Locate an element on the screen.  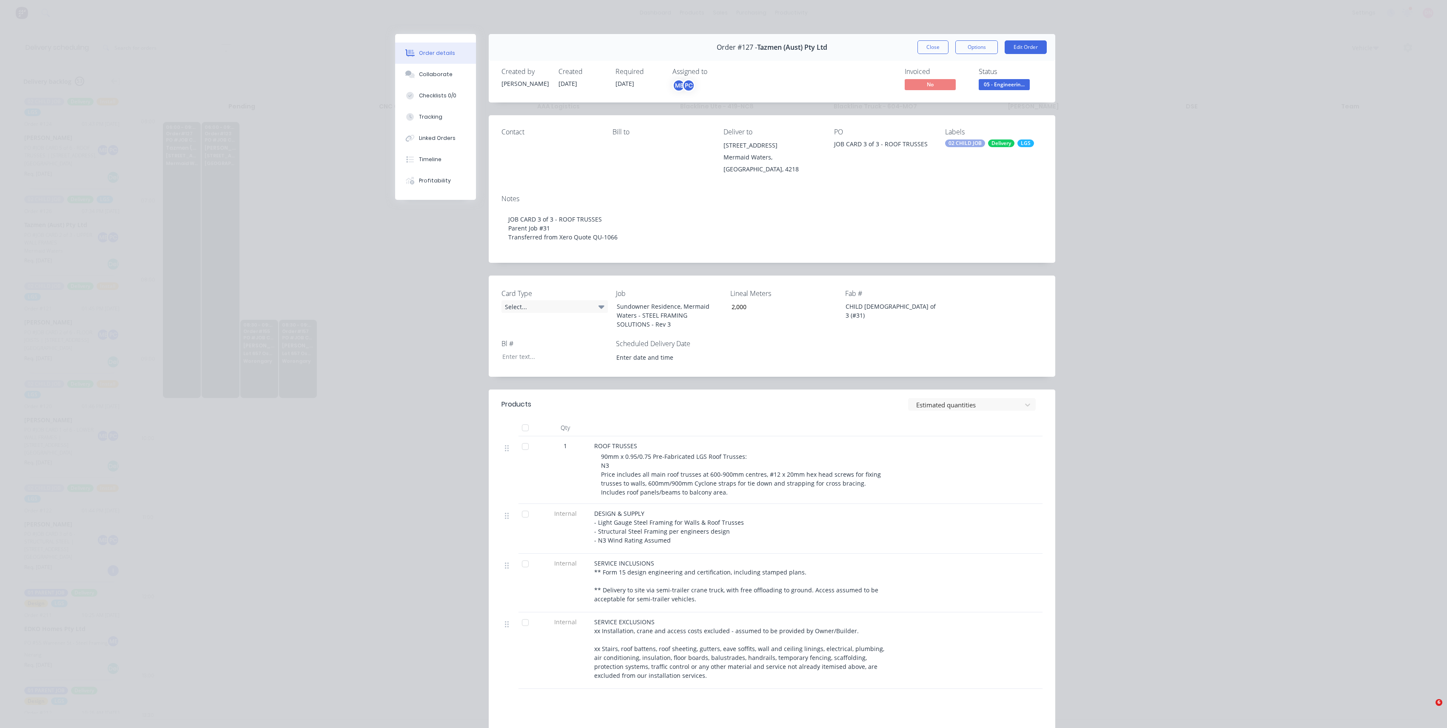
div: Products is located at coordinates (516, 404).